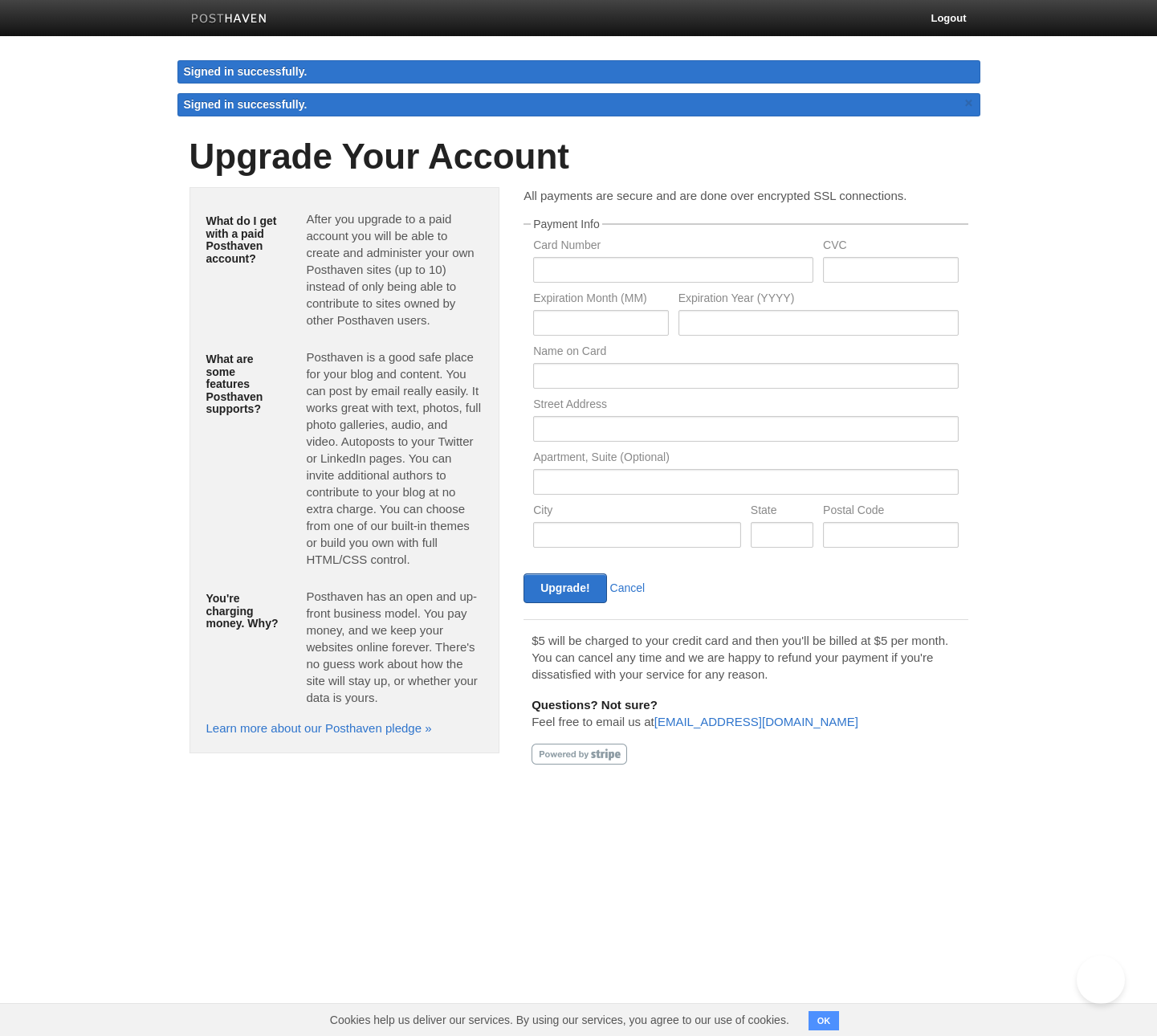  Describe the element at coordinates (229, 19) in the screenshot. I see `img: Posthaven-bar` at that location.